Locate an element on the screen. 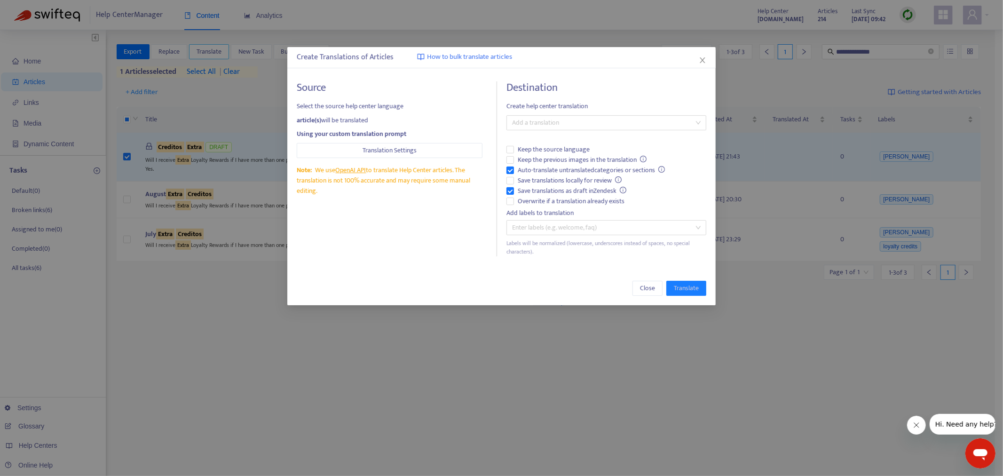  span: Save translations locally for review is located at coordinates (570, 181).